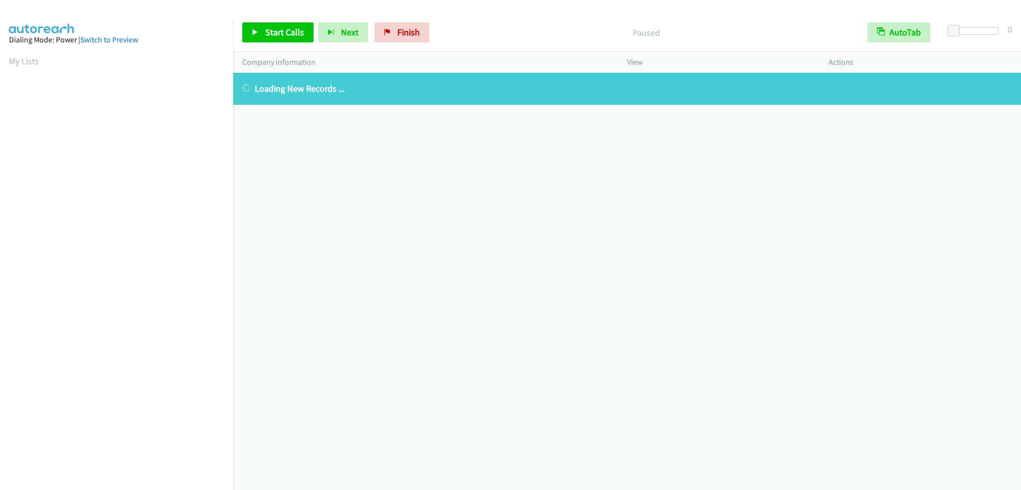 Image resolution: width=1021 pixels, height=490 pixels. I want to click on span: Finish, so click(408, 32).